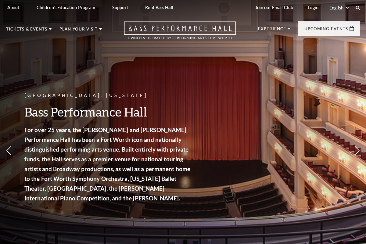 This screenshot has width=366, height=244. Describe the element at coordinates (78, 31) in the screenshot. I see `p: Plan Your Visit` at that location.